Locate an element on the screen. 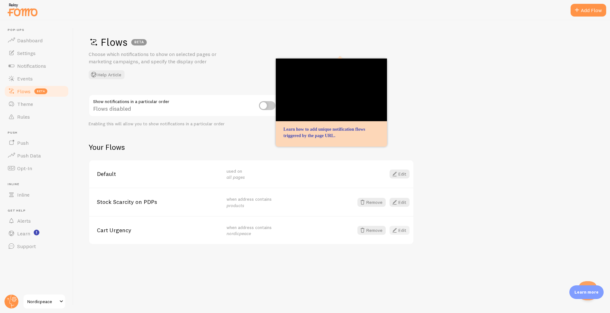 The width and height of the screenshot is (610, 313). span: Dashboard is located at coordinates (30, 40).